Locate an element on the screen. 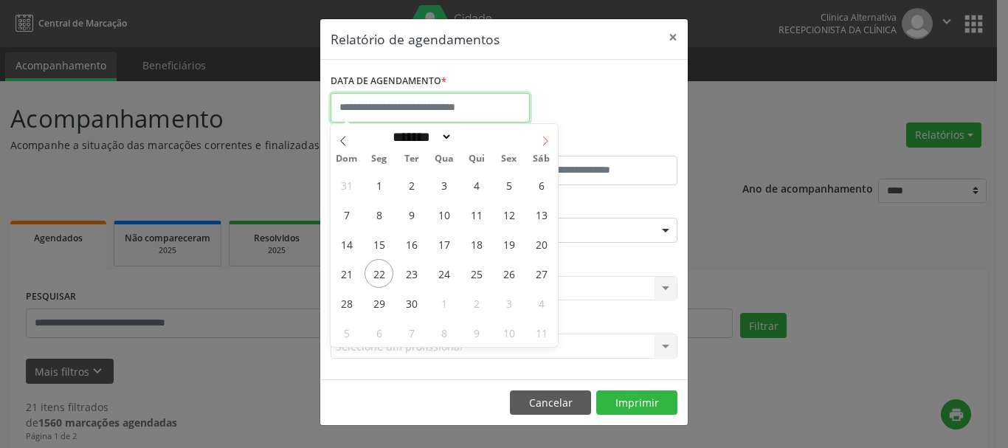  span: Setembro 15, 2025 is located at coordinates (378, 243).